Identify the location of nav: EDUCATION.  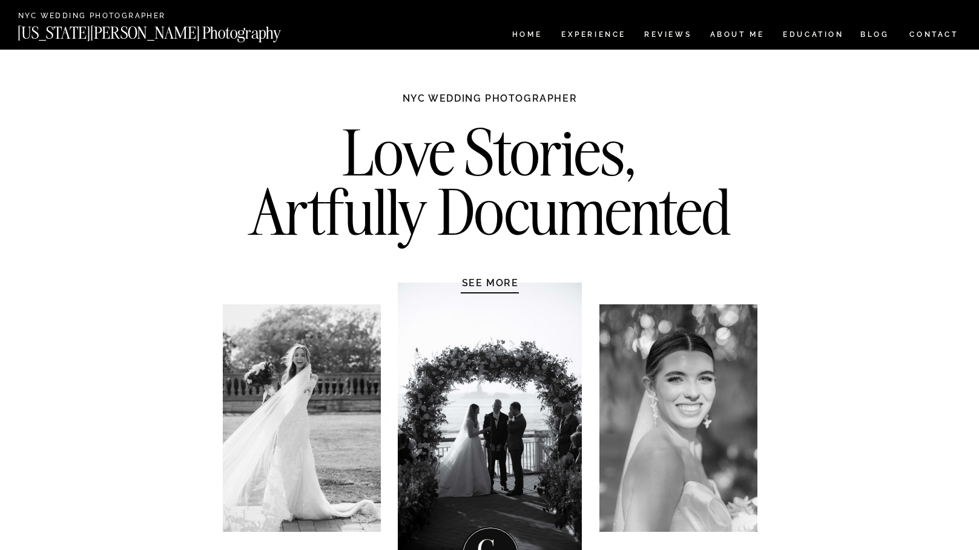
(813, 36).